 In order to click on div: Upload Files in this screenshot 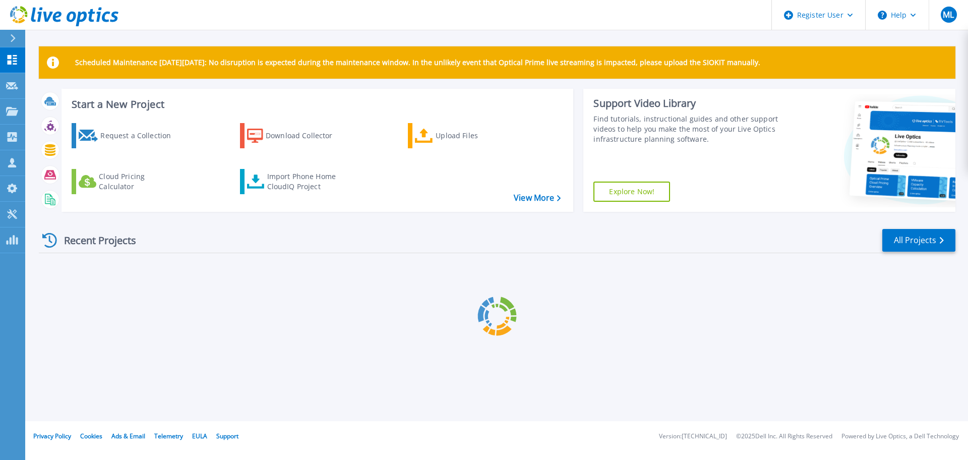, I will do `click(476, 136)`.